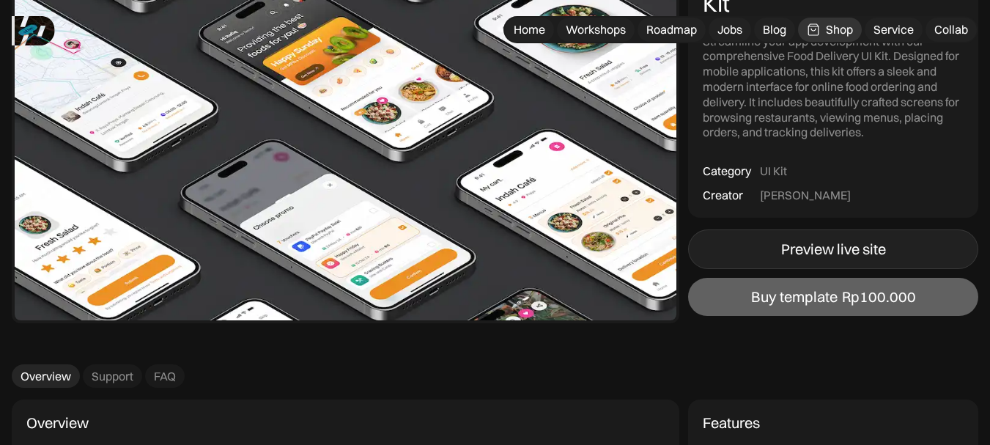 This screenshot has width=990, height=445. I want to click on div: Preview live site, so click(833, 249).